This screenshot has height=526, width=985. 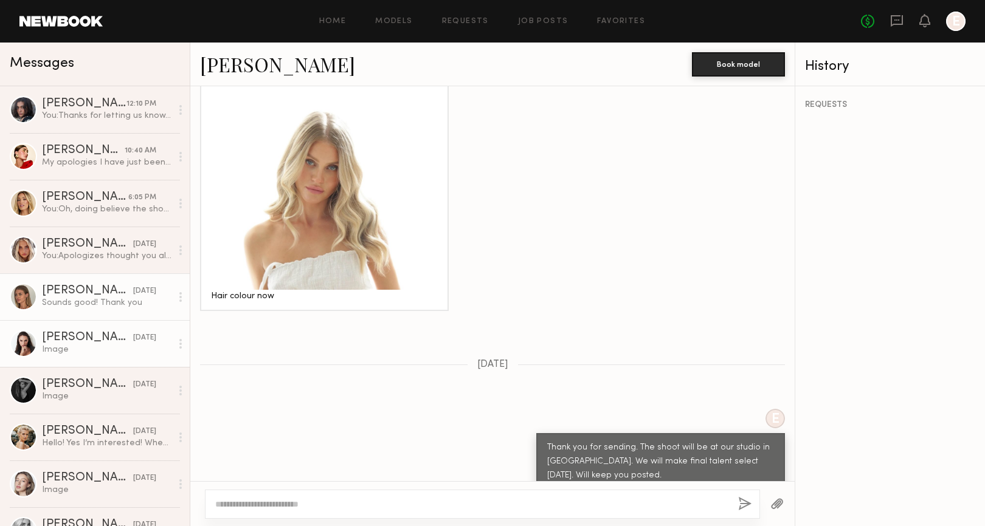 What do you see at coordinates (332, 21) in the screenshot?
I see `a: Home` at bounding box center [332, 21].